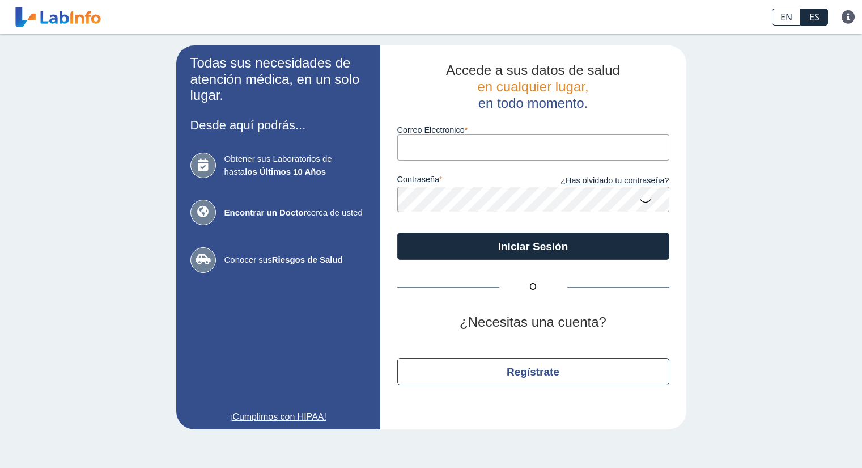 This screenshot has width=862, height=468. Describe the element at coordinates (285, 171) in the screenshot. I see `b: los Últimos 10 Años` at that location.